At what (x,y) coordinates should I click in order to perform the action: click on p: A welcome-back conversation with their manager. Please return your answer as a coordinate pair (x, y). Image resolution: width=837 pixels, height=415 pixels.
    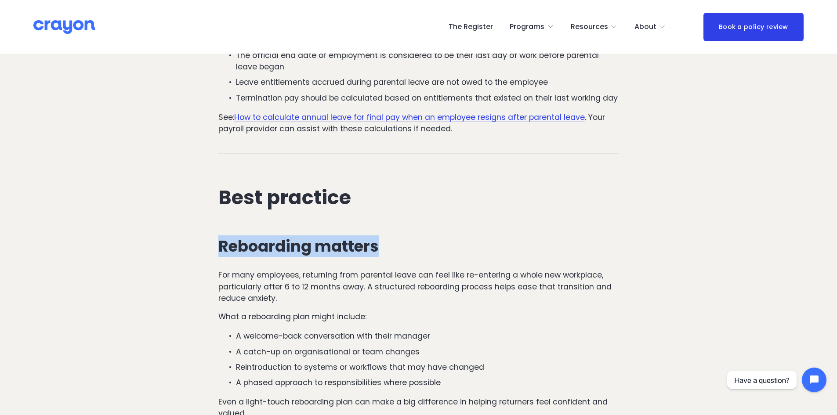
    Looking at the image, I should click on (427, 336).